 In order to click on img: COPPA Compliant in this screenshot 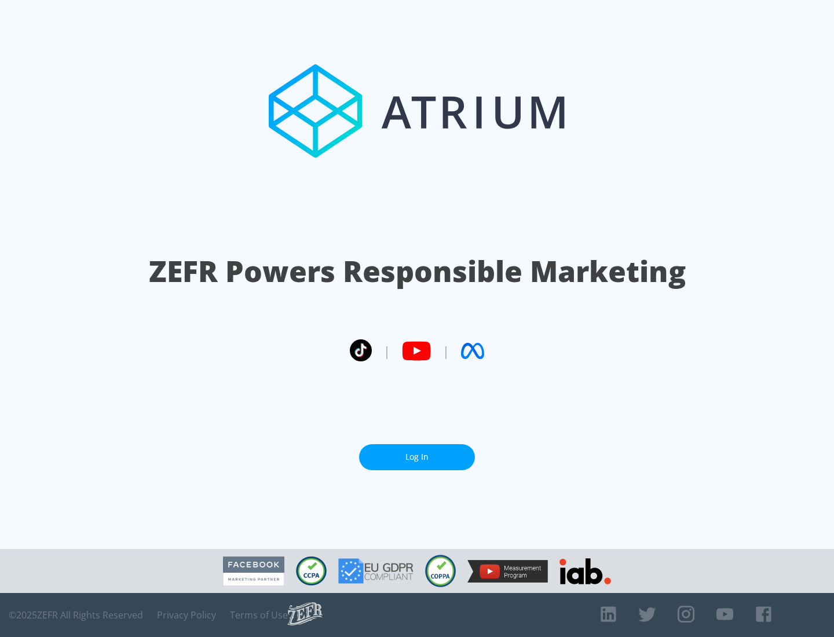, I will do `click(440, 571)`.